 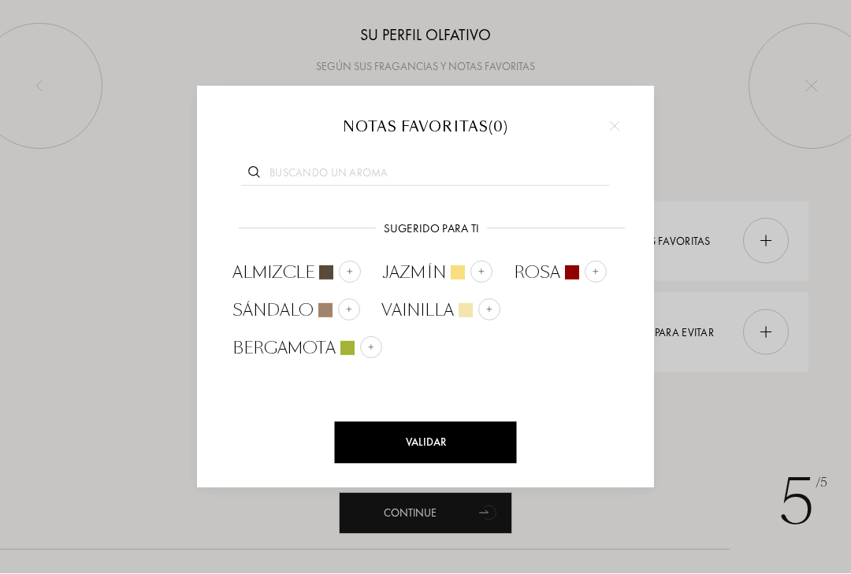 What do you see at coordinates (432, 229) in the screenshot?
I see `div: Sugerido para ti` at bounding box center [432, 229].